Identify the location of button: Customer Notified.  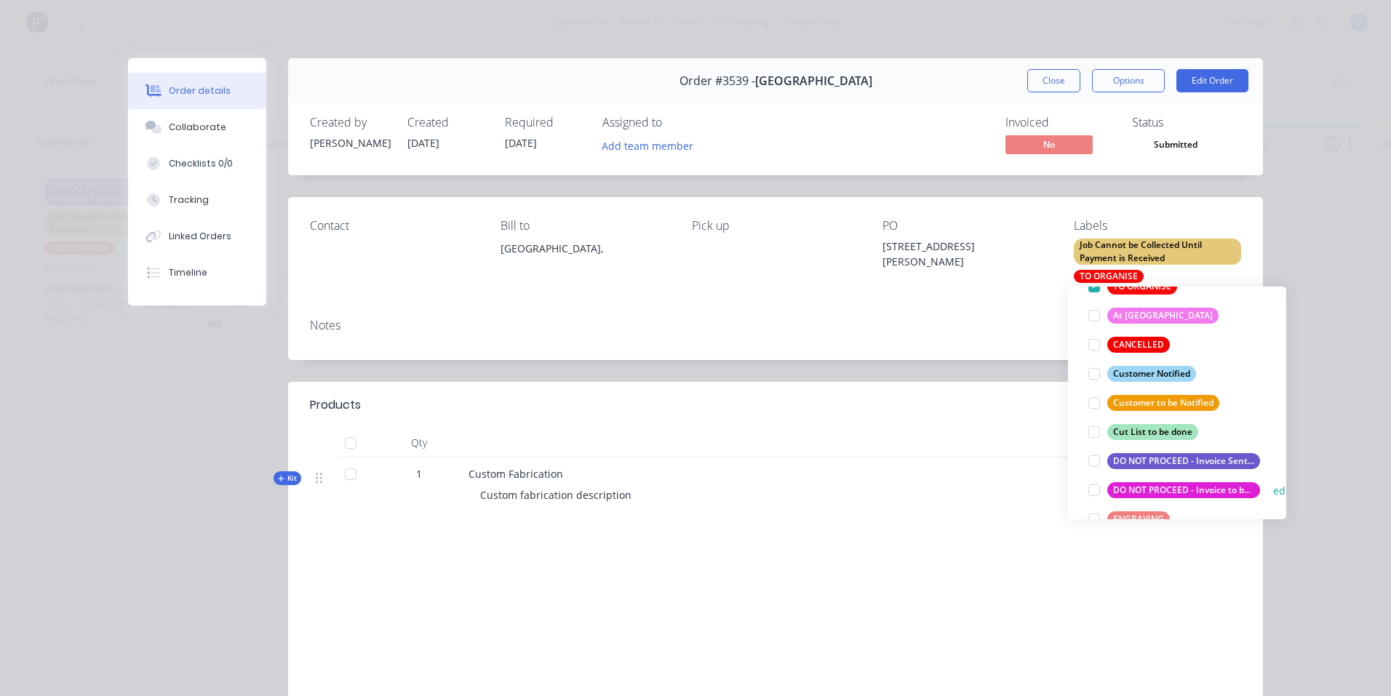
(1142, 374).